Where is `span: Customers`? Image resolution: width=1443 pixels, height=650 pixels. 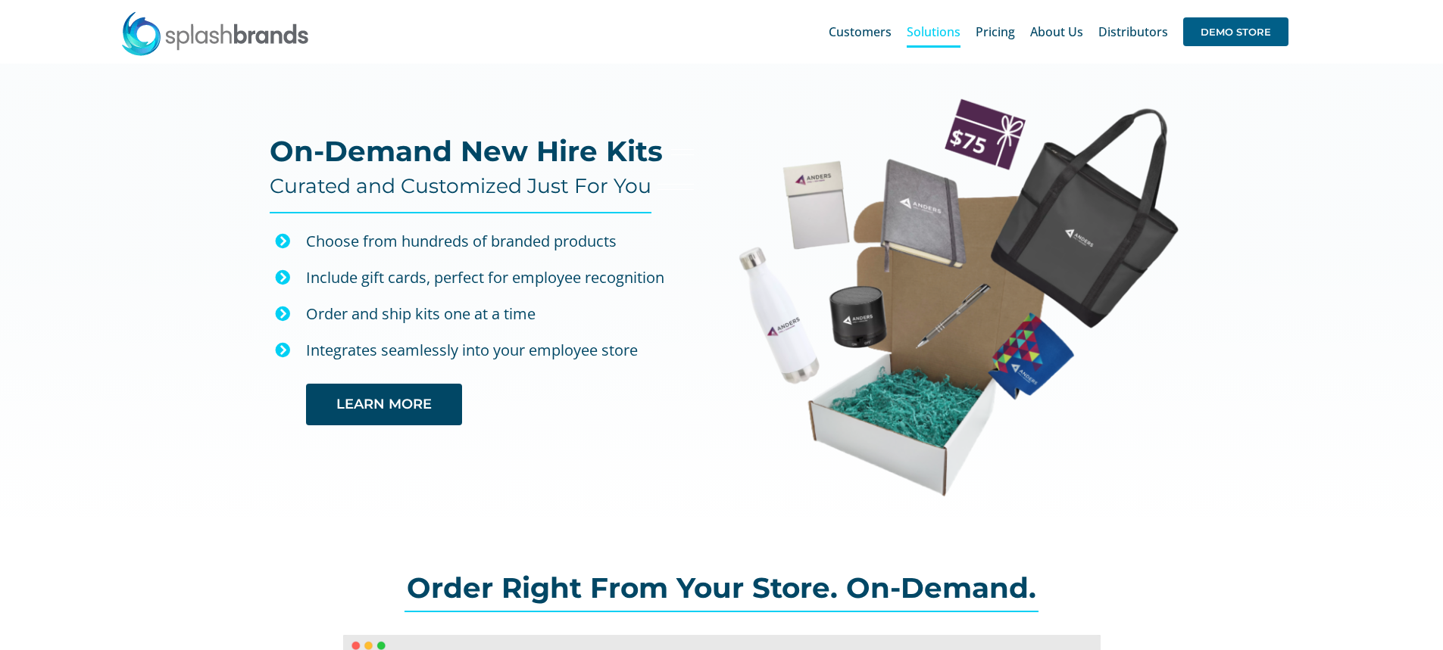
span: Customers is located at coordinates (859, 32).